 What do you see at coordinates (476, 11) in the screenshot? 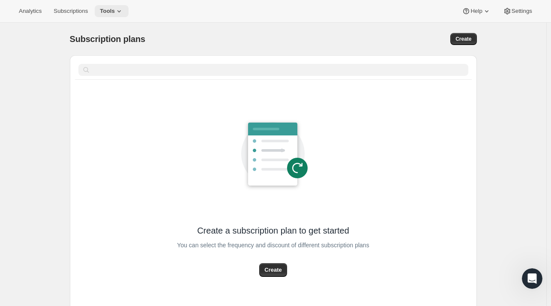
I see `button: Help` at bounding box center [476, 11].